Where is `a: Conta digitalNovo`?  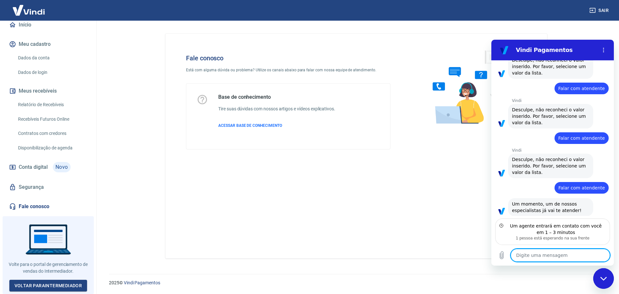 a: Conta digitalNovo is located at coordinates (48, 167).